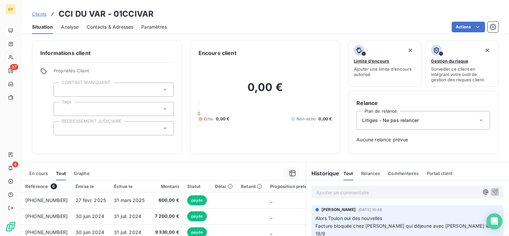 The width and height of the screenshot is (509, 236). What do you see at coordinates (129, 186) in the screenshot?
I see `div: Échue le` at bounding box center [129, 186].